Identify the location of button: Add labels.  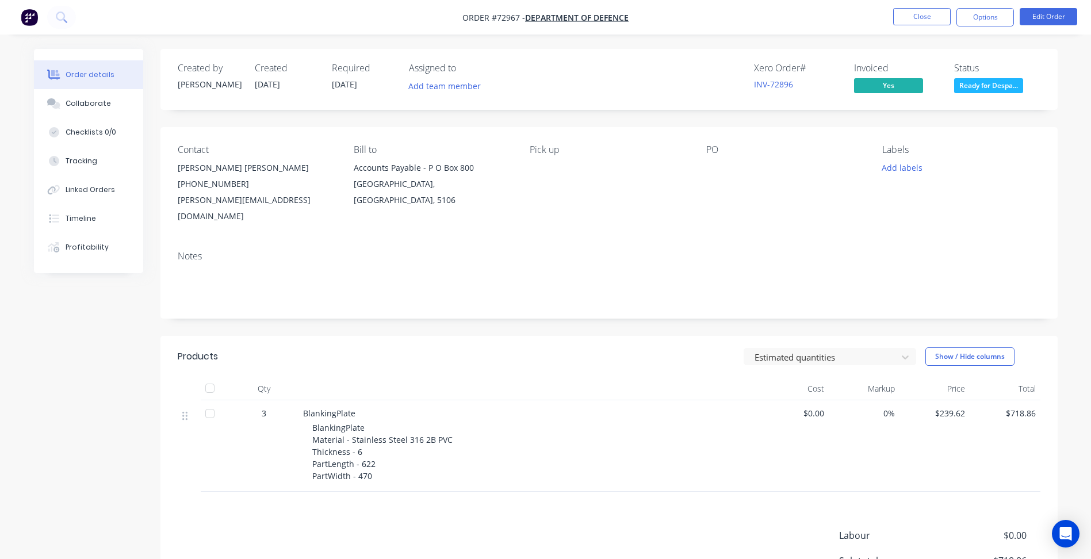
(902, 167).